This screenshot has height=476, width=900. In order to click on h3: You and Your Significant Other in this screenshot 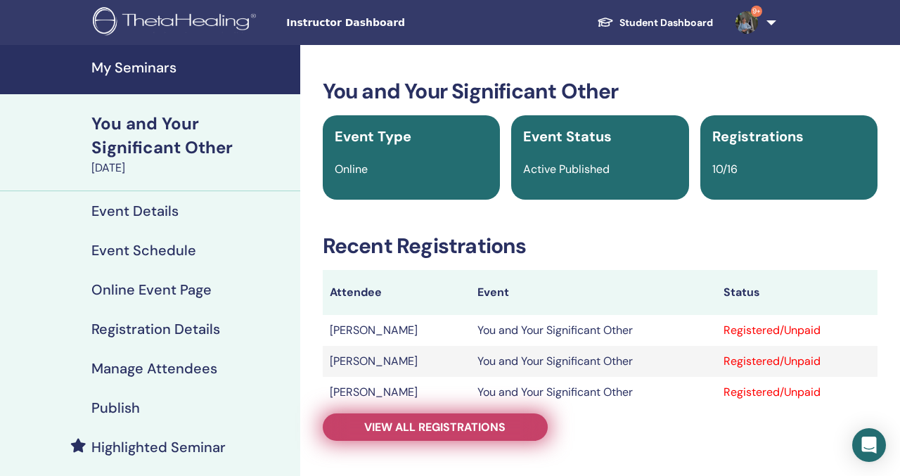, I will do `click(599, 91)`.